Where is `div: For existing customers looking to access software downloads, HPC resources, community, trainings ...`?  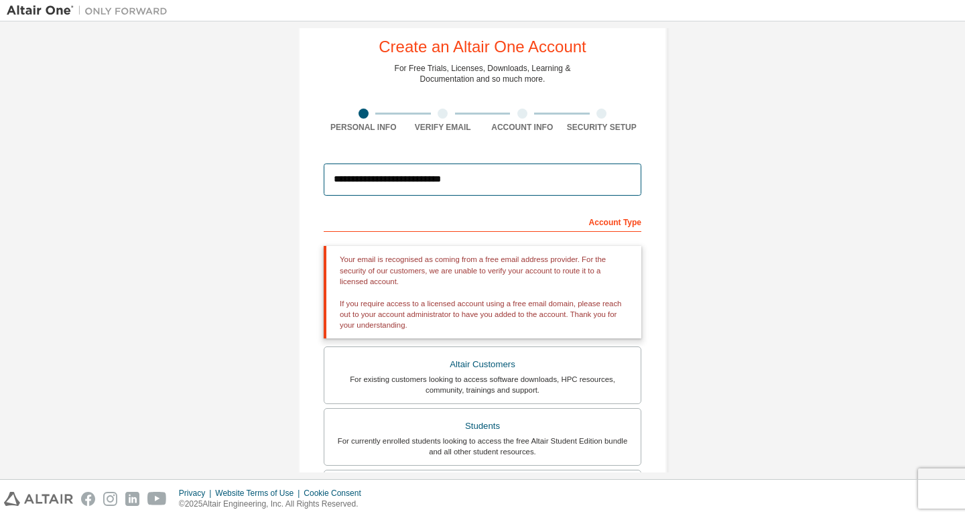 div: For existing customers looking to access software downloads, HPC resources, community, trainings ... is located at coordinates (483, 385).